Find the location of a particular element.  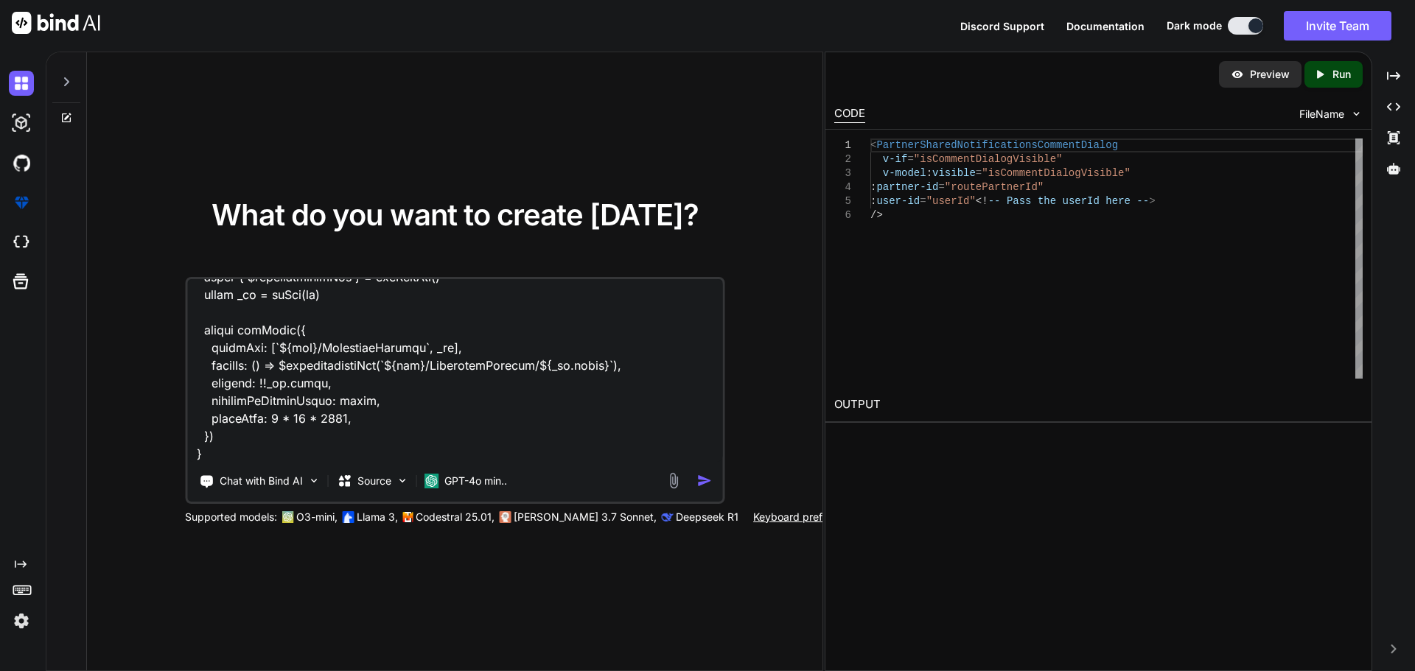

img: cloudideIcon is located at coordinates (21, 242).